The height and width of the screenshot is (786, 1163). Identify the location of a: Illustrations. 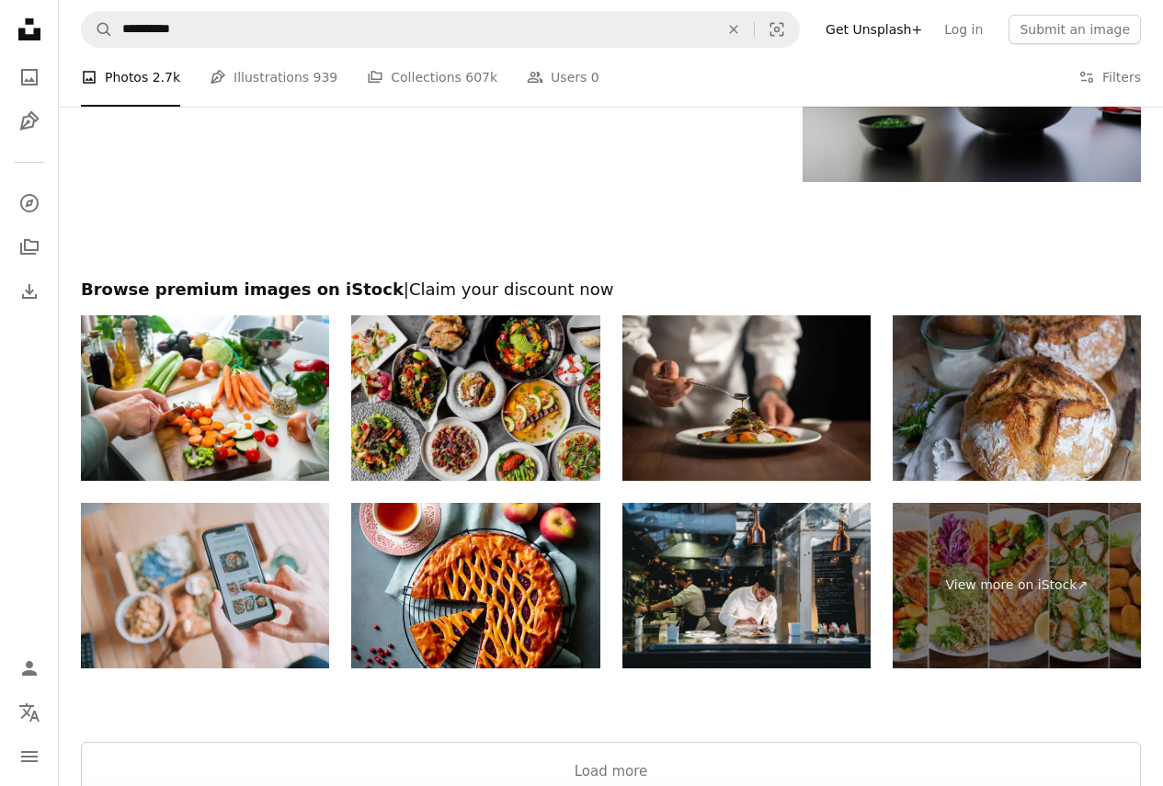
(29, 121).